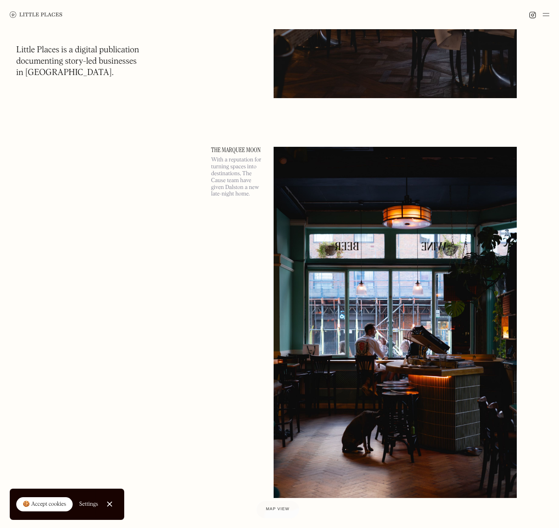 The width and height of the screenshot is (559, 528). What do you see at coordinates (88, 504) in the screenshot?
I see `a: Settings` at bounding box center [88, 504].